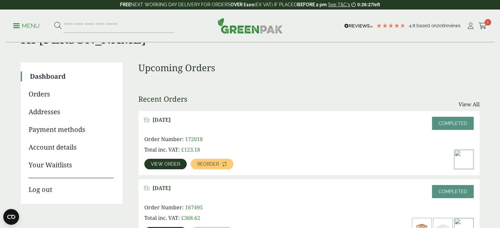 This screenshot has height=228, width=500. I want to click on a: See T&C's, so click(339, 5).